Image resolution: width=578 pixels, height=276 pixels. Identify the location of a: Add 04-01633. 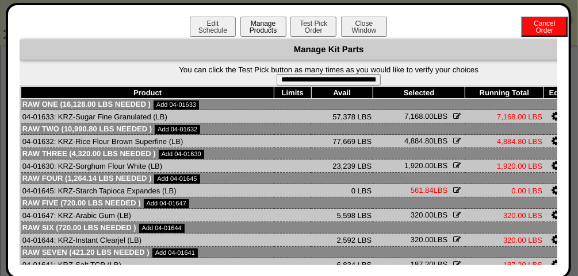
(176, 105).